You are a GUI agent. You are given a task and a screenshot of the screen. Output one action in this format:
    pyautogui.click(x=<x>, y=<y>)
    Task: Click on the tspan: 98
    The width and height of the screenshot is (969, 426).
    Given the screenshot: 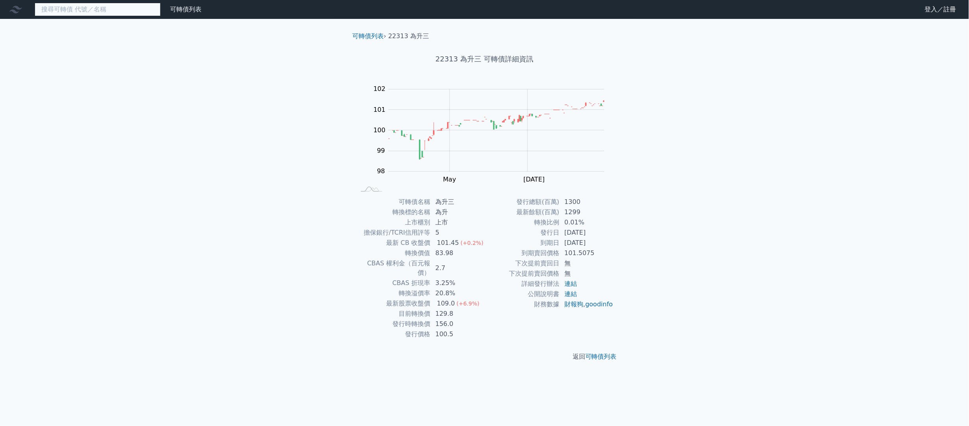 What is the action you would take?
    pyautogui.click(x=381, y=171)
    